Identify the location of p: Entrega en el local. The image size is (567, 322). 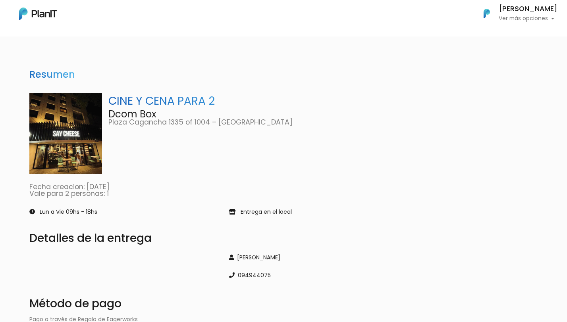
(266, 212).